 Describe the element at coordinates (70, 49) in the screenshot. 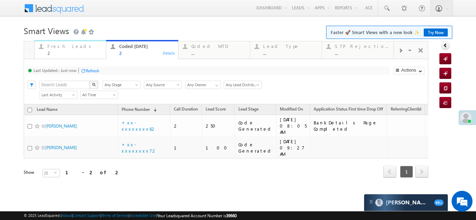

I see `a: Fresh Leads2` at that location.